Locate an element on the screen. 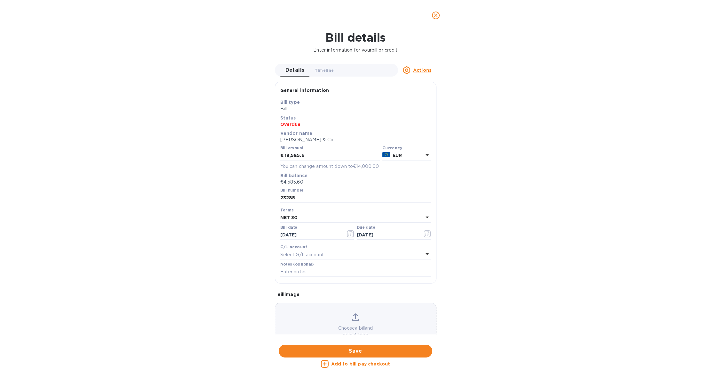  u: Add to bill pay checkout is located at coordinates (361, 364).